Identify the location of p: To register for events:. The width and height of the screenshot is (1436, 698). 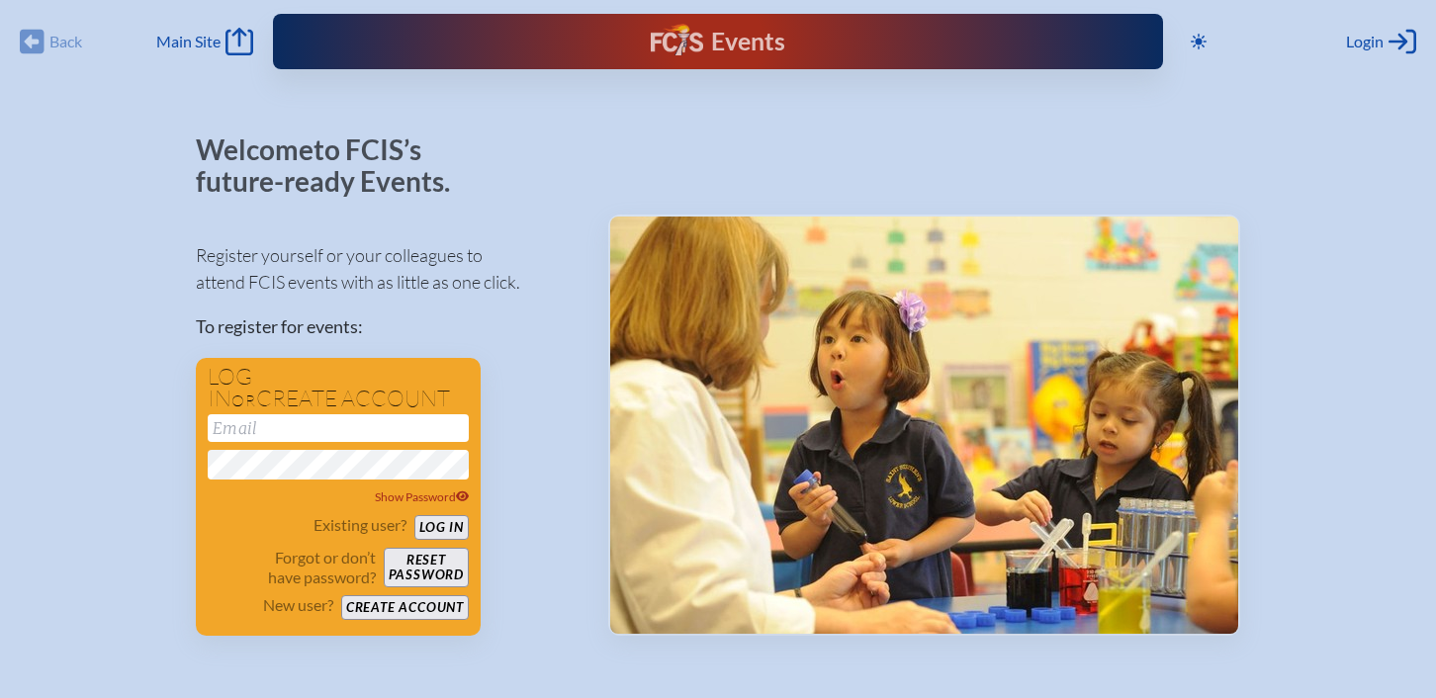
(386, 326).